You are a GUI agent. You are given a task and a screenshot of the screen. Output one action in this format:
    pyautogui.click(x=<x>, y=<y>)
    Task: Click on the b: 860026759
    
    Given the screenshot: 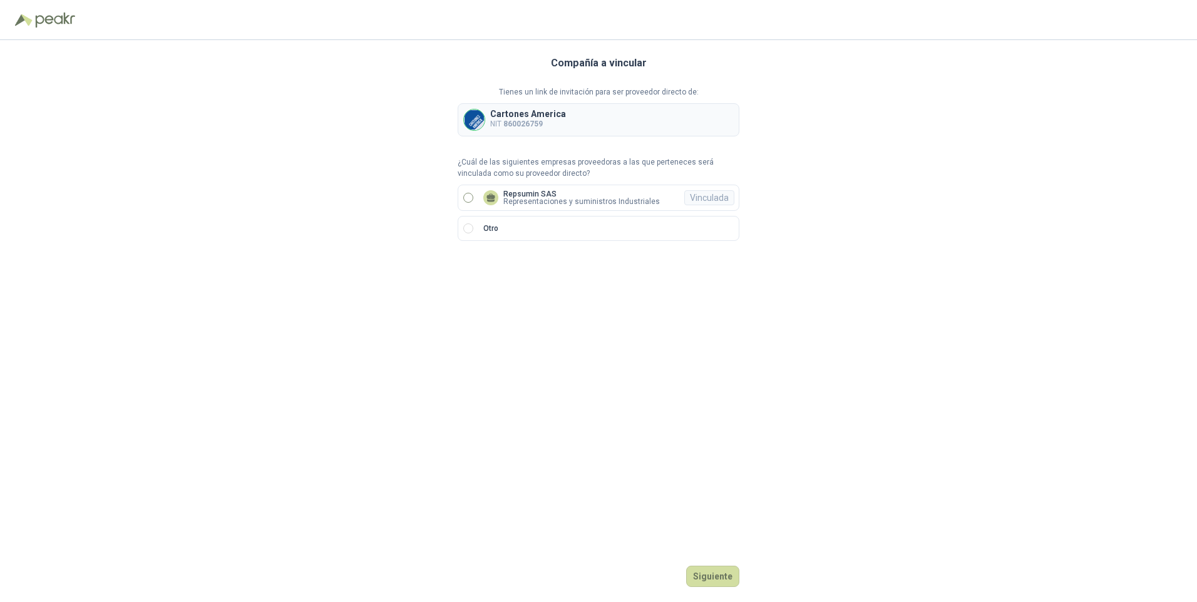 What is the action you would take?
    pyautogui.click(x=523, y=124)
    